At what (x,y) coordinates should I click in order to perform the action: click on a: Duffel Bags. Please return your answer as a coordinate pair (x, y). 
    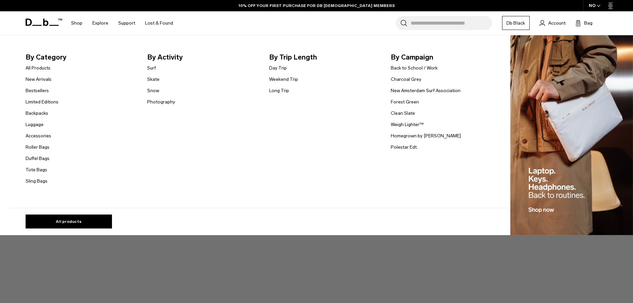
    Looking at the image, I should click on (38, 158).